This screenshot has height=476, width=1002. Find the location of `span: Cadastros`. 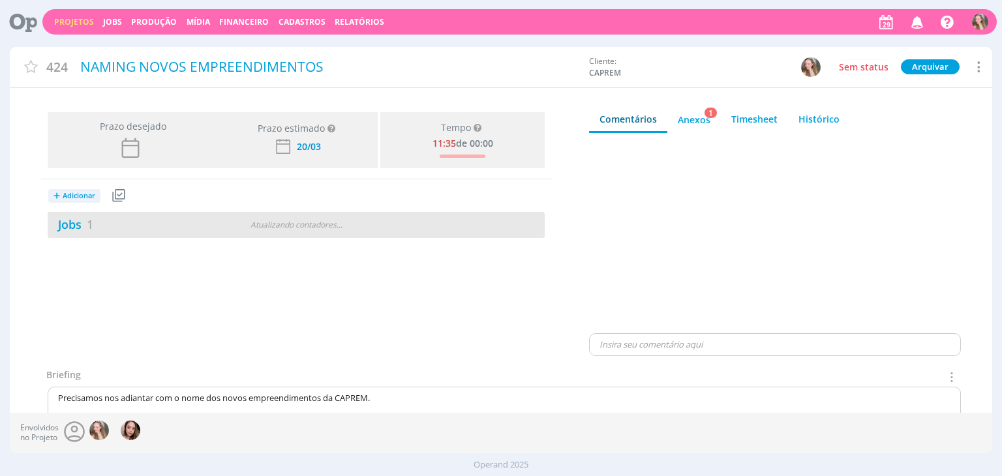

span: Cadastros is located at coordinates (302, 22).